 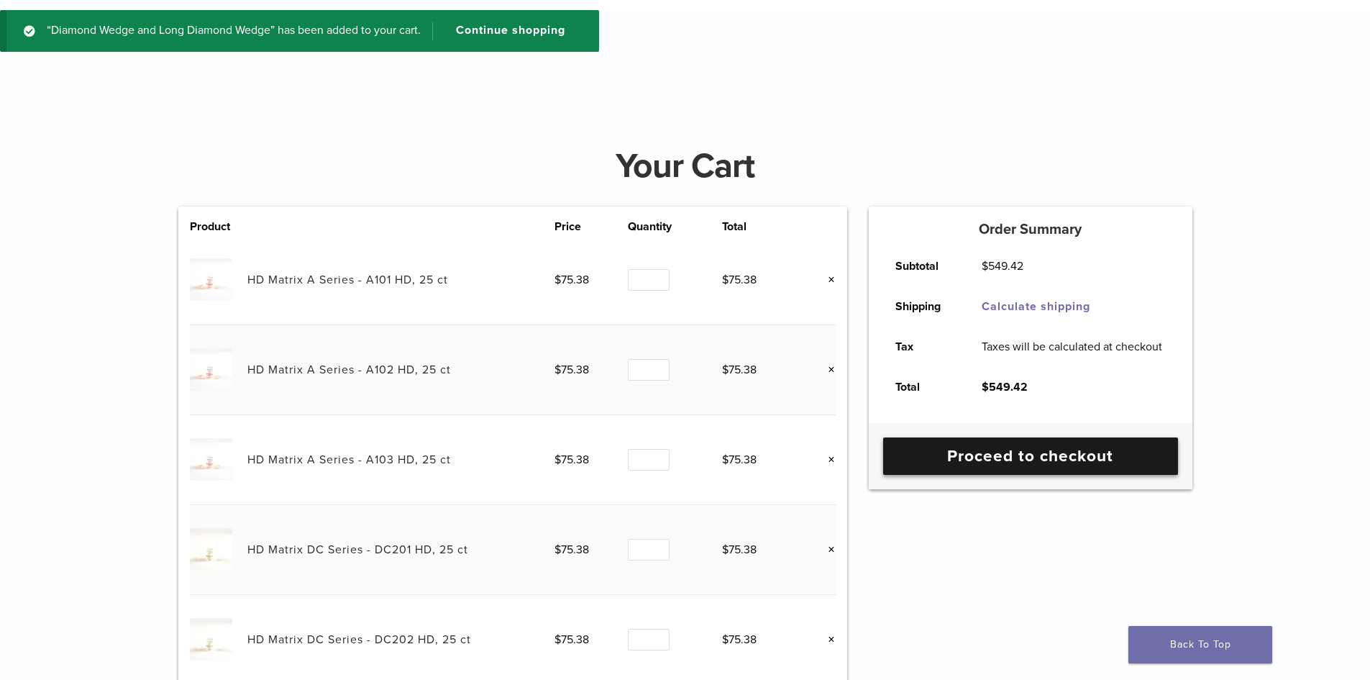 I want to click on a: Calculate shipping, so click(x=1036, y=306).